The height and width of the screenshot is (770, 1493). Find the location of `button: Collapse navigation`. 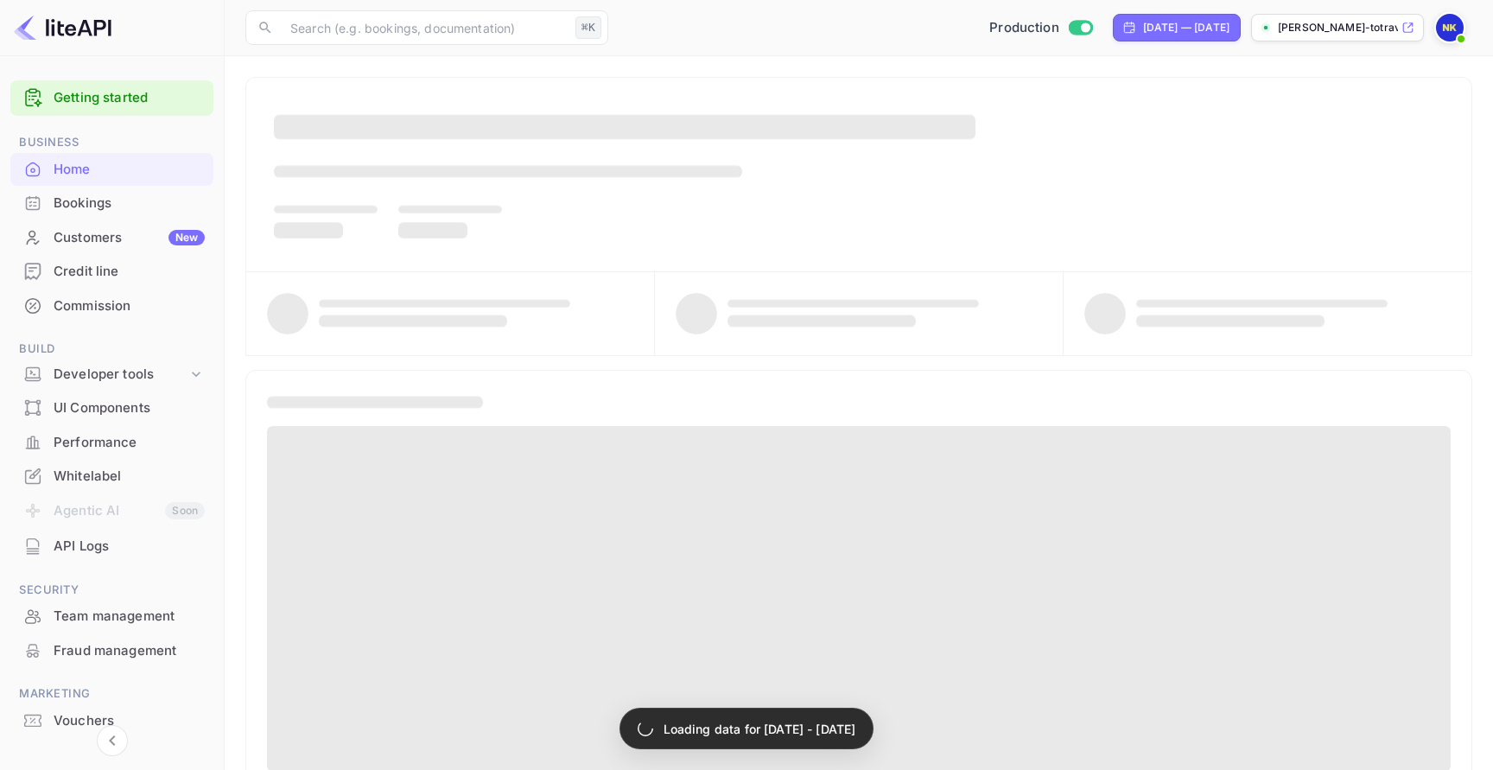

button: Collapse navigation is located at coordinates (112, 740).